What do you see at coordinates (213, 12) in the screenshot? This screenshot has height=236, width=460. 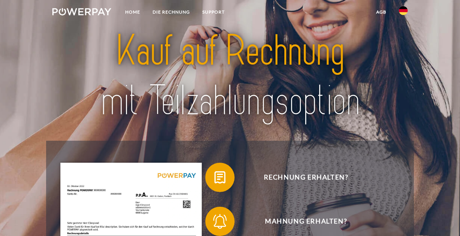 I see `a: SUPPORT` at bounding box center [213, 12].